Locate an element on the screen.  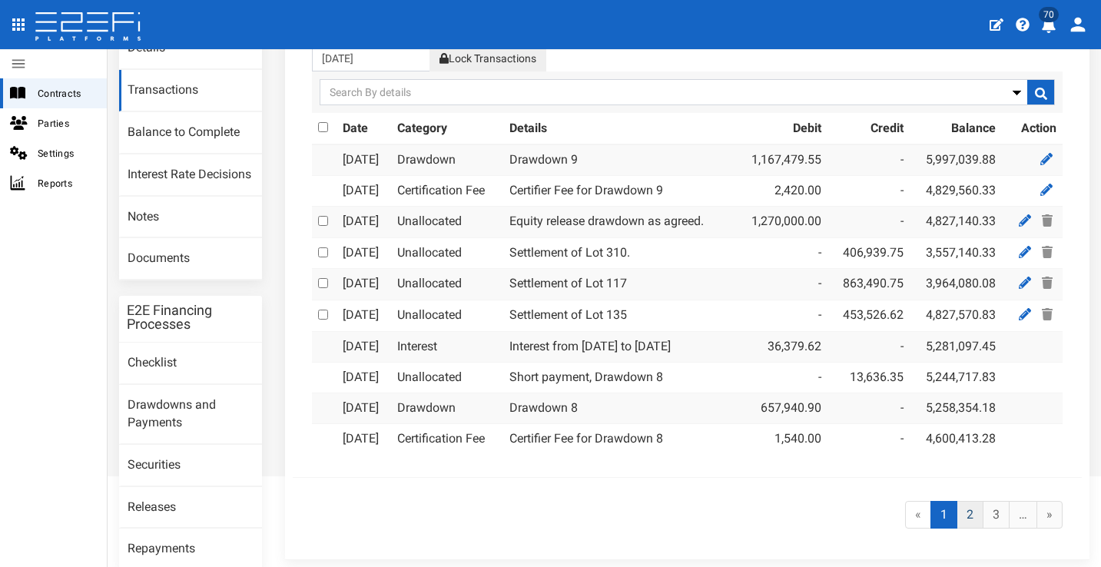
a: Transactions is located at coordinates (191, 91).